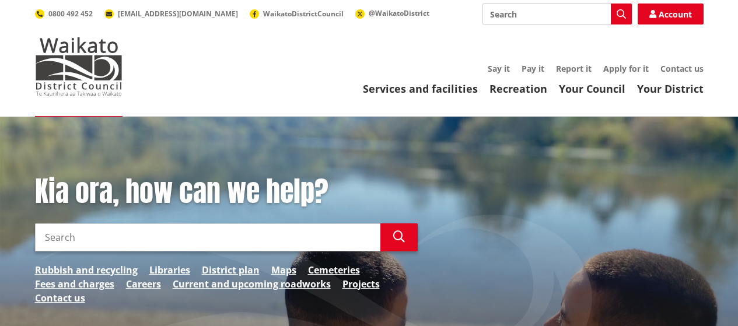 This screenshot has height=326, width=738. What do you see at coordinates (573, 68) in the screenshot?
I see `a: Report it` at bounding box center [573, 68].